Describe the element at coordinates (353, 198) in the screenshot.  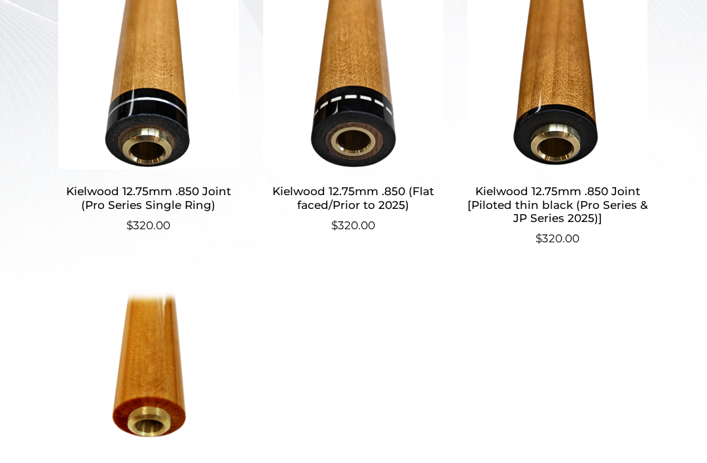
I see `h2: Kielwood 12.75mm .850 (Flat faced/Prior to 2025)` at that location.